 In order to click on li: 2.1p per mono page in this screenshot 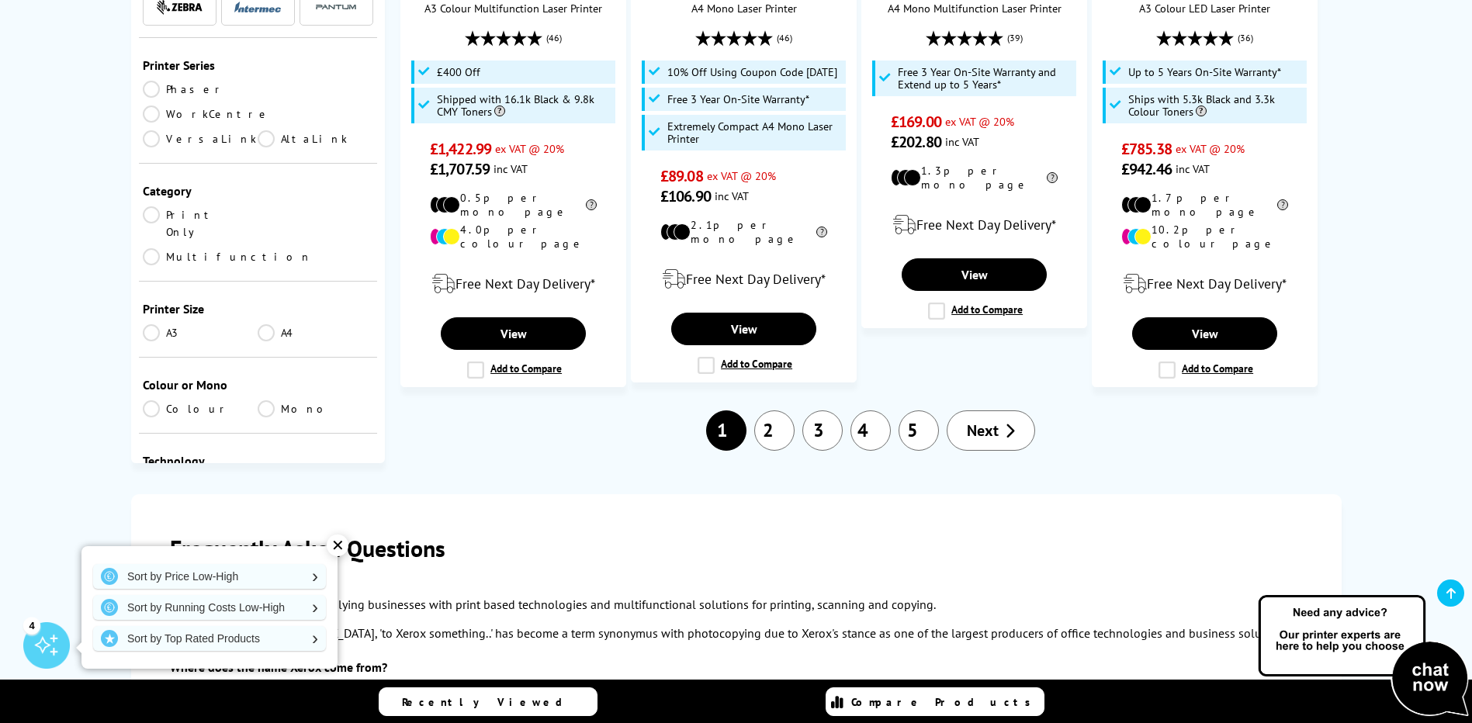, I will do `click(743, 232)`.